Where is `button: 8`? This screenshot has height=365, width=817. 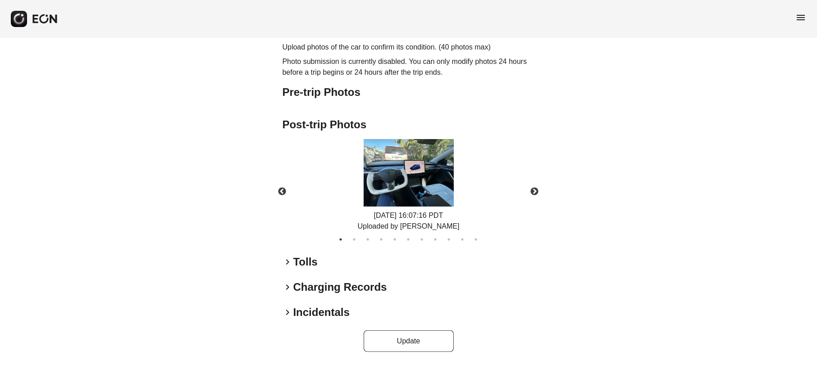 button: 8 is located at coordinates (436, 240).